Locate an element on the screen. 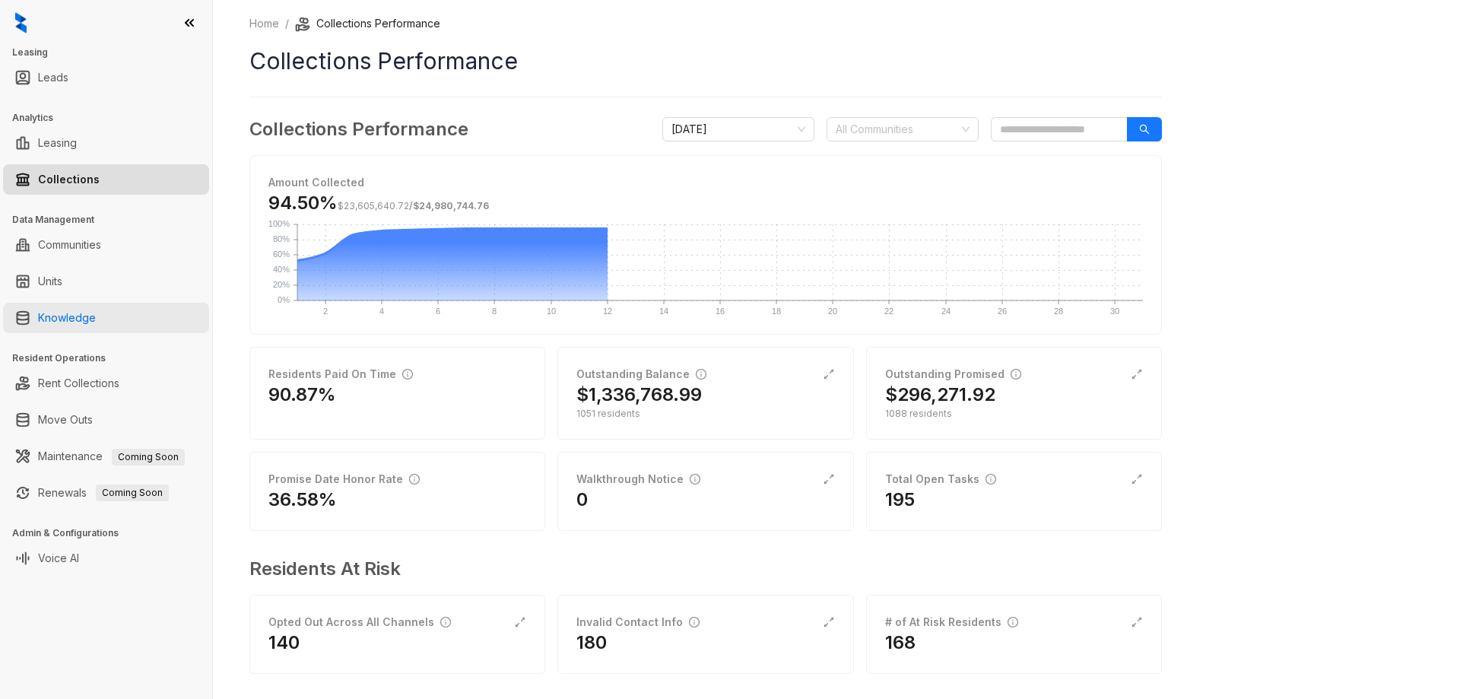  h2: 168 is located at coordinates (901, 643).